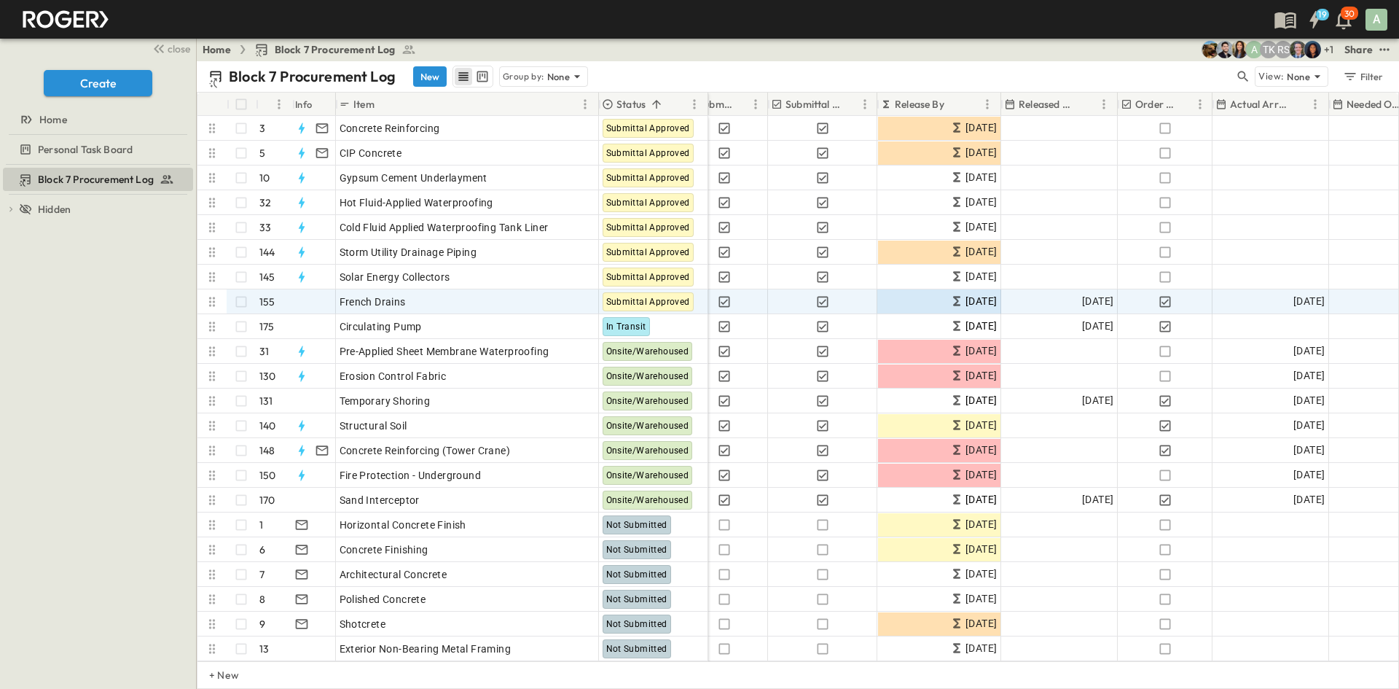  What do you see at coordinates (1211, 50) in the screenshot?
I see `img: Rachel Villicana (rvillicana@cahill-sf.com)` at bounding box center [1211, 50].